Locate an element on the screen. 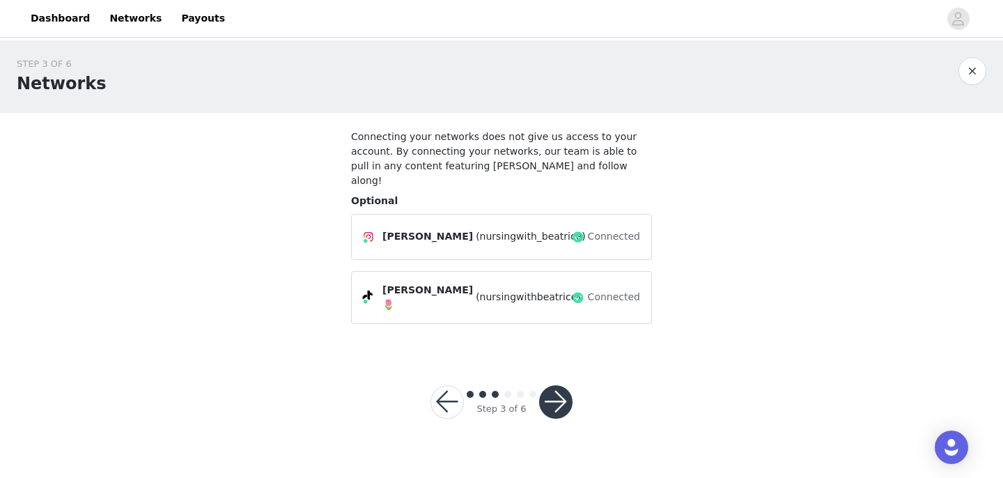 Image resolution: width=1003 pixels, height=478 pixels. a: Networks is located at coordinates (135, 18).